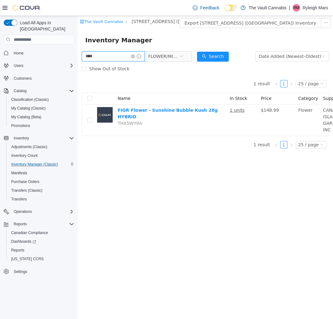 The height and width of the screenshot is (319, 333). I want to click on a: Transfers, so click(19, 199).